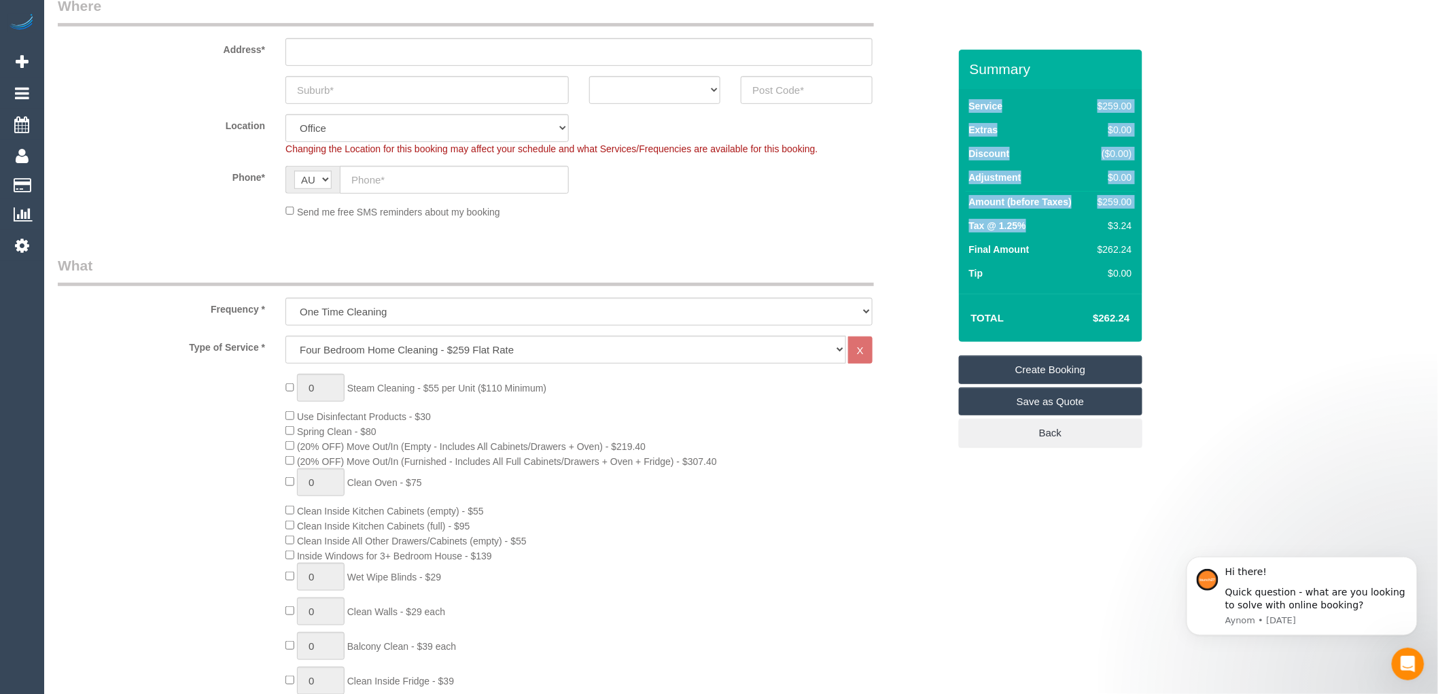 This screenshot has height=694, width=1438. I want to click on a: Back, so click(1051, 433).